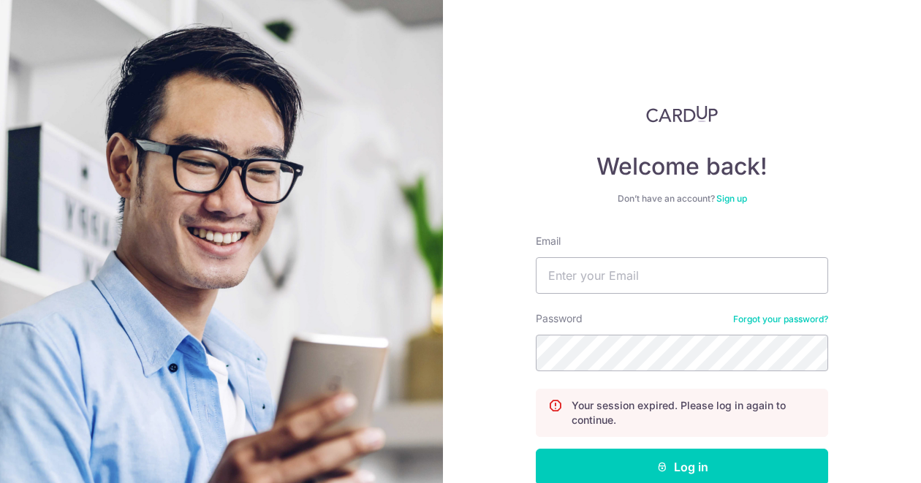 The width and height of the screenshot is (921, 483). What do you see at coordinates (682, 276) in the screenshot?
I see `input: Enter your Email` at bounding box center [682, 276].